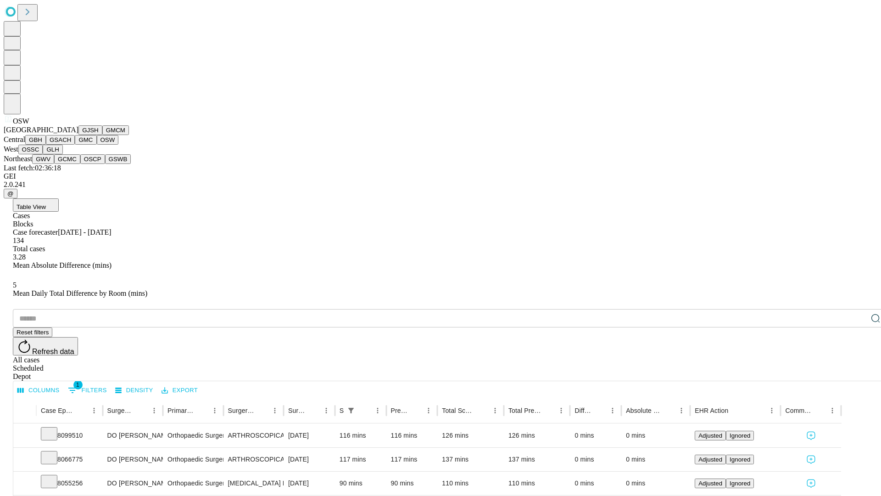 The width and height of the screenshot is (881, 496). What do you see at coordinates (32, 168) in the screenshot?
I see `span: Last fetch: 02:36:18` at bounding box center [32, 168].